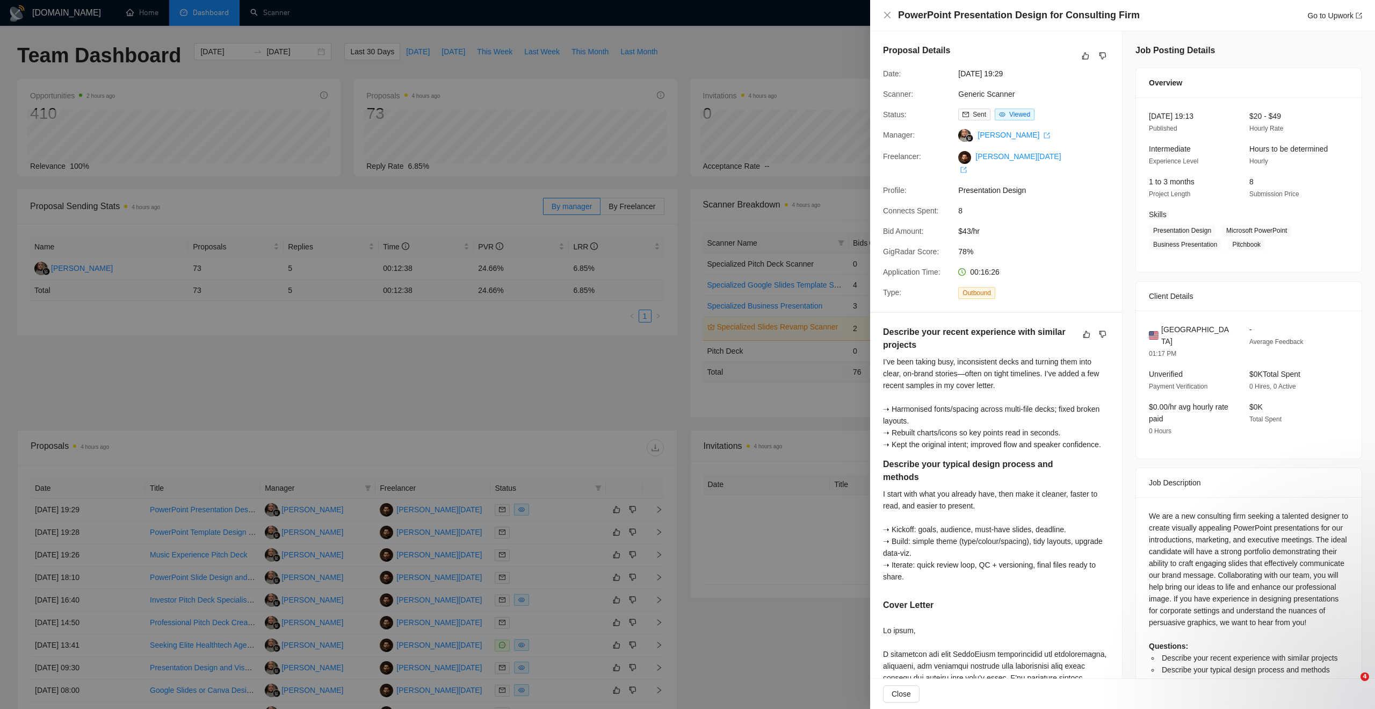  Describe the element at coordinates (1174, 161) in the screenshot. I see `span: Experience Level` at that location.